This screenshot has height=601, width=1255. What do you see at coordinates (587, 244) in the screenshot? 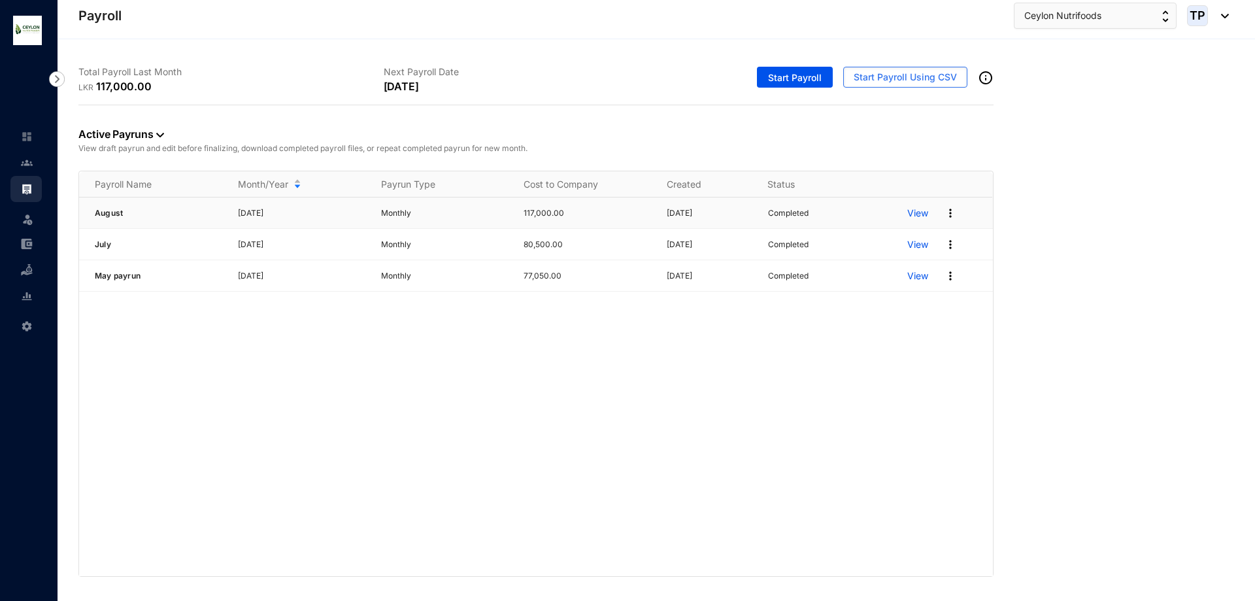
I see `p: 80,500.00` at bounding box center [587, 244].